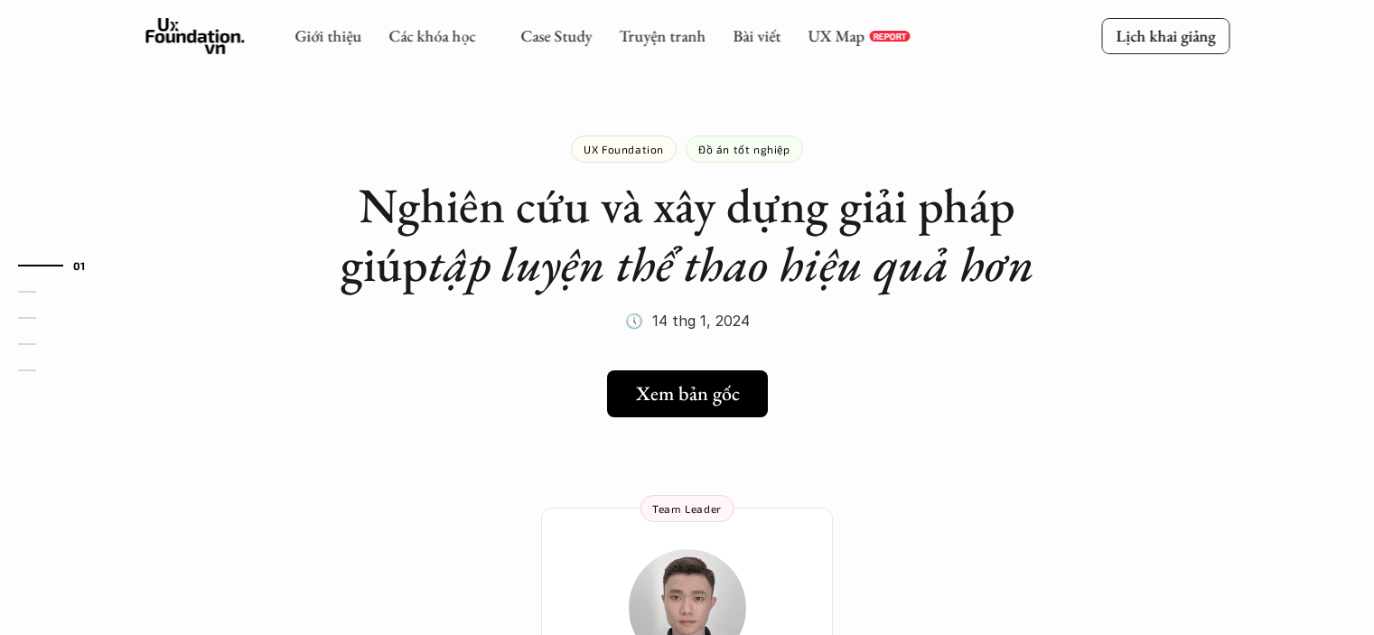  I want to click on a: Các khóa học, so click(432, 35).